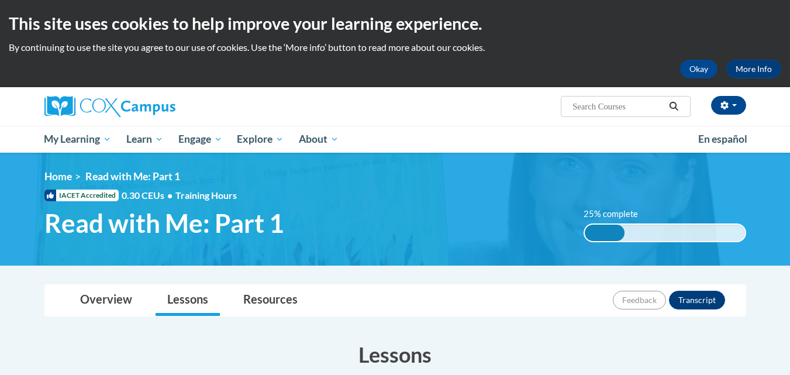 This screenshot has height=375, width=790. I want to click on span: My Learning, so click(77, 139).